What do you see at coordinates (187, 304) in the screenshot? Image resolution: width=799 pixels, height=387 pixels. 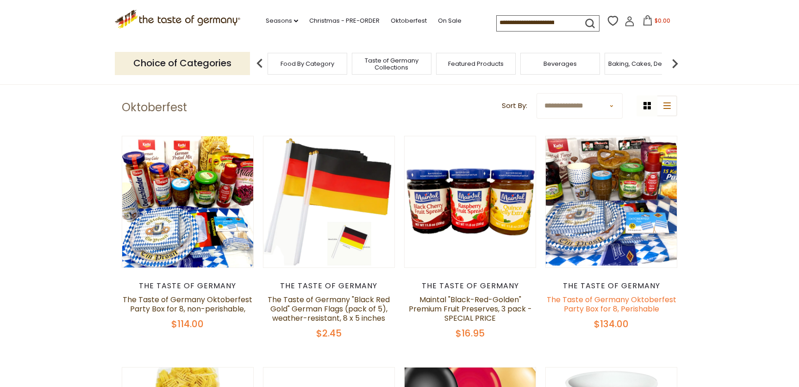 I see `a: The Taste of Germany Oktoberfest Party Box for 8, non-perishable,` at bounding box center [187, 304].